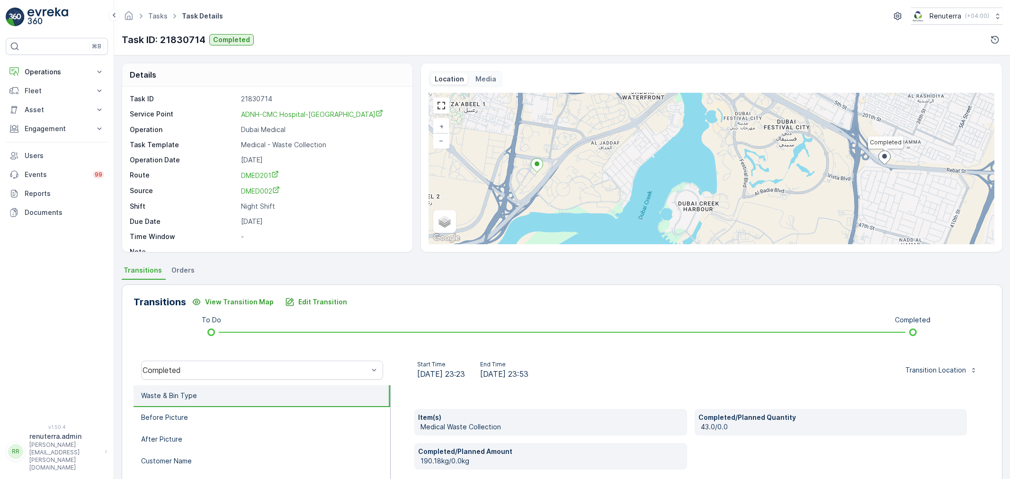 This screenshot has width=1010, height=479. Describe the element at coordinates (15, 17) in the screenshot. I see `img: logo` at that location.